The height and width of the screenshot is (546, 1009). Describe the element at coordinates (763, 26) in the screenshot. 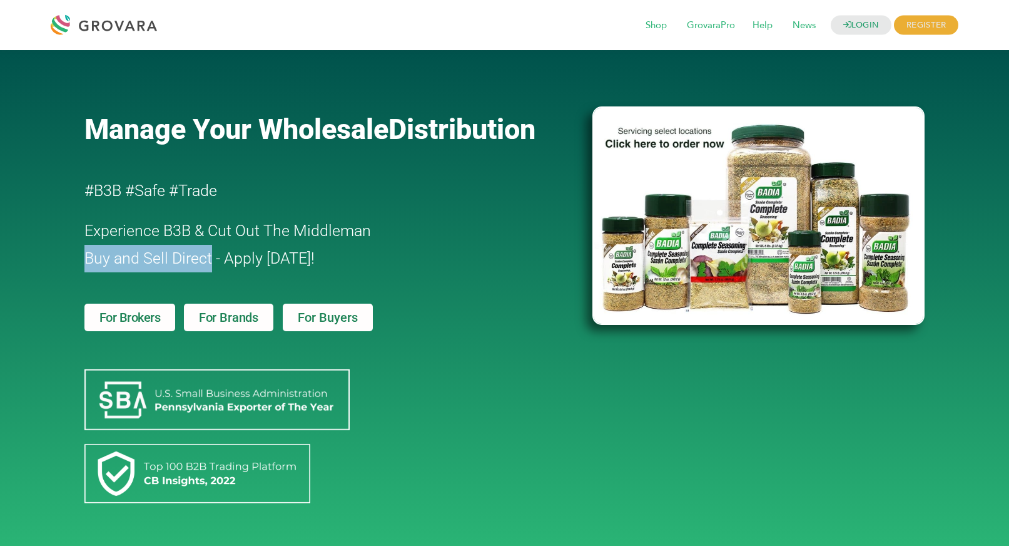

I see `a: Help` at that location.